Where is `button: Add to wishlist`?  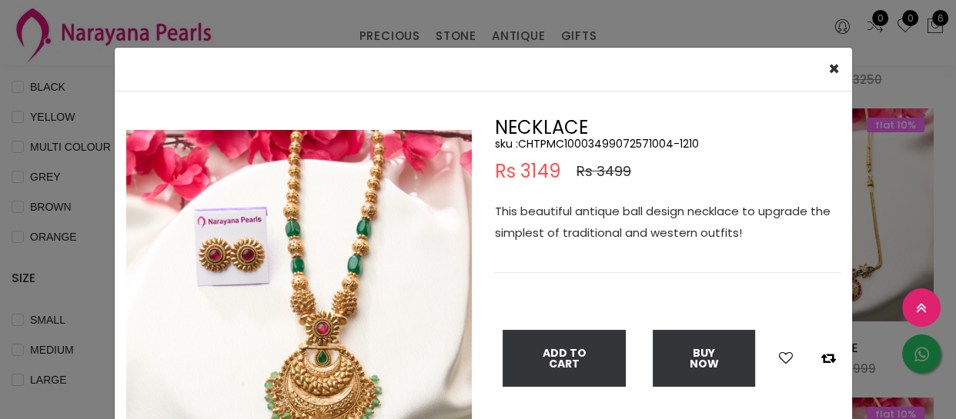 button: Add to wishlist is located at coordinates (786, 359).